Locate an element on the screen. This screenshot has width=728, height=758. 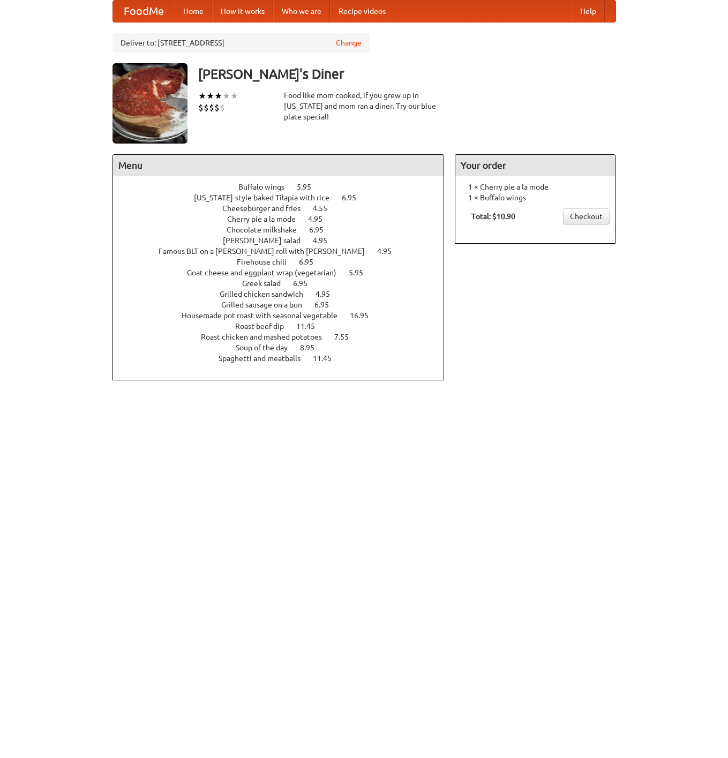
span: Roast chicken and mashed potatoes is located at coordinates (267, 337).